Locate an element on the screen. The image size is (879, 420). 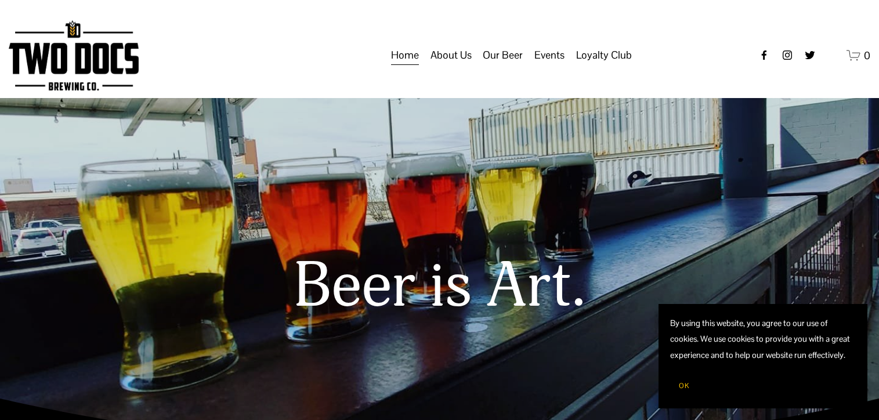
a: Two Docs Brewing Co. is located at coordinates (74, 55).